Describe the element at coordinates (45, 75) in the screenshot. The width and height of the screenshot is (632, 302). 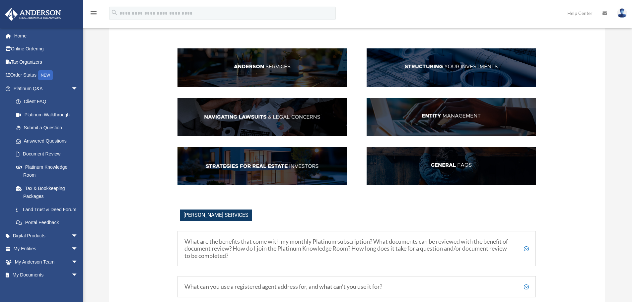
I see `div: NEW` at that location.